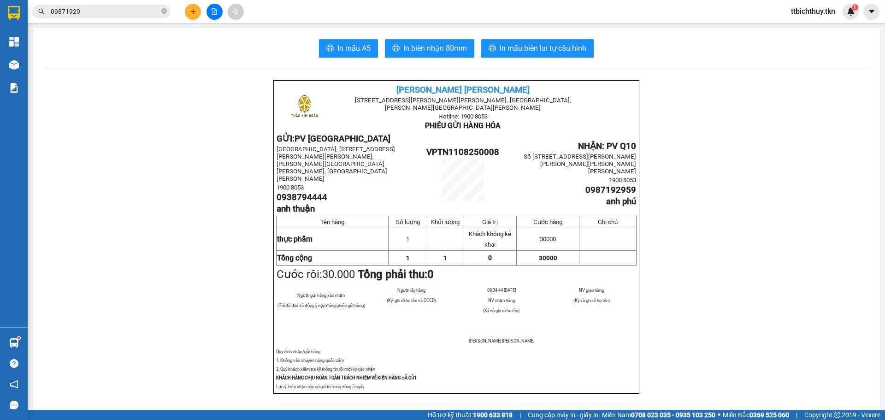 The width and height of the screenshot is (885, 420). Describe the element at coordinates (607, 146) in the screenshot. I see `span: NHẬN: PV Q10` at that location.